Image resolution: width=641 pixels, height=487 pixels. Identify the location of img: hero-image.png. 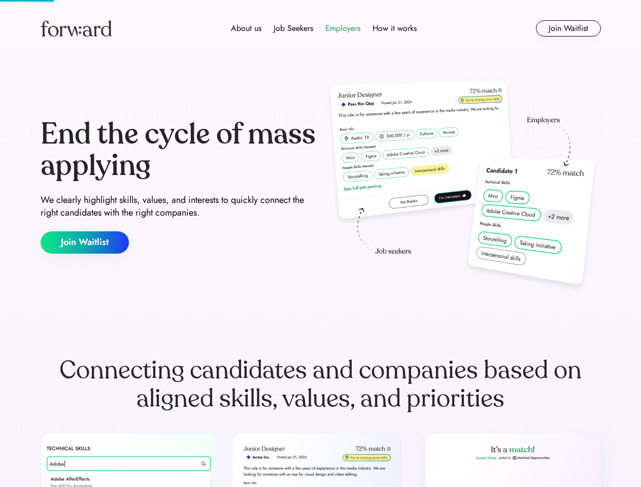
(463, 186).